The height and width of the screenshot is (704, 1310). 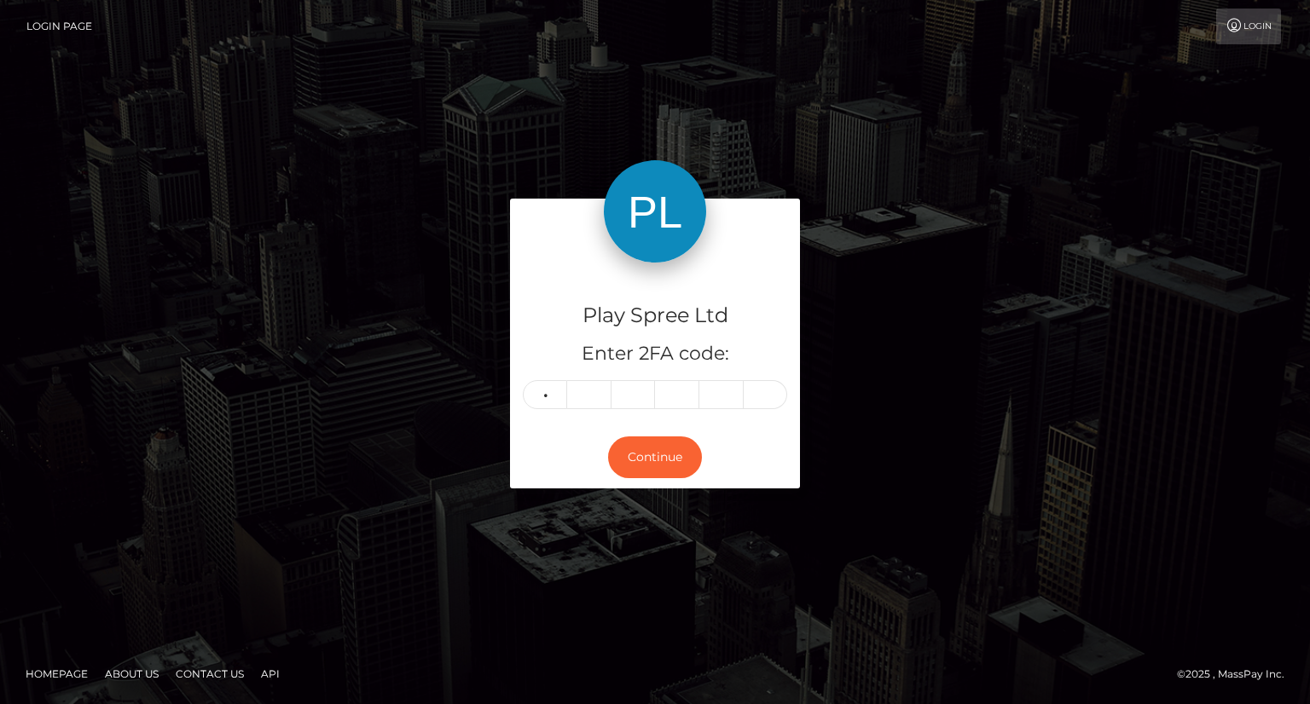 I want to click on a: Contact Us, so click(x=210, y=674).